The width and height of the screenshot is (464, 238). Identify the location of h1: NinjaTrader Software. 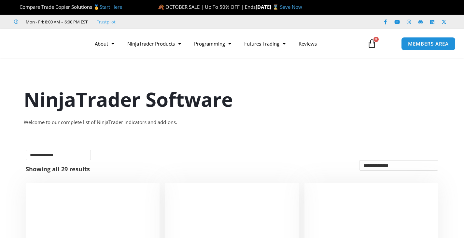
(232, 99).